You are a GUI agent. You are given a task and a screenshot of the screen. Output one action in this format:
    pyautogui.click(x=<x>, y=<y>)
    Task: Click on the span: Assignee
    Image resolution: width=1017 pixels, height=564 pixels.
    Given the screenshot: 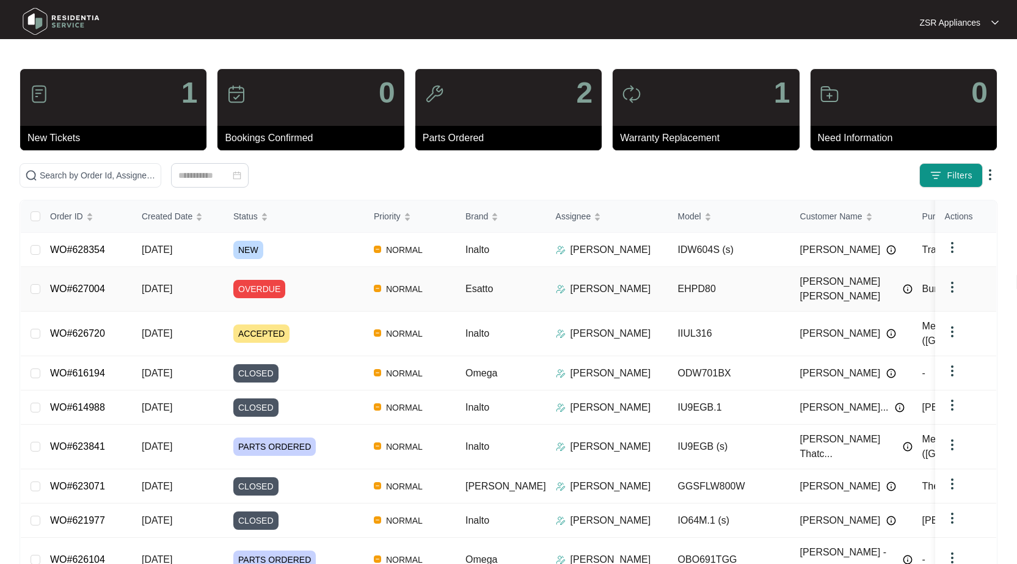 What is the action you would take?
    pyautogui.click(x=574, y=216)
    